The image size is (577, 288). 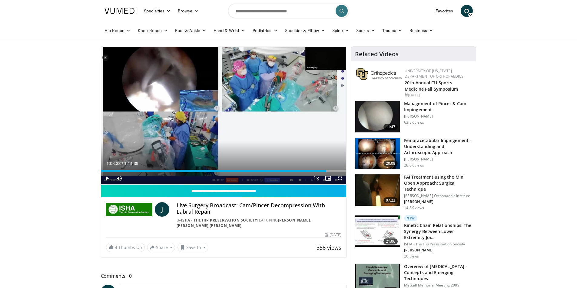 I want to click on input: Search topics, interventions, so click(x=288, y=11).